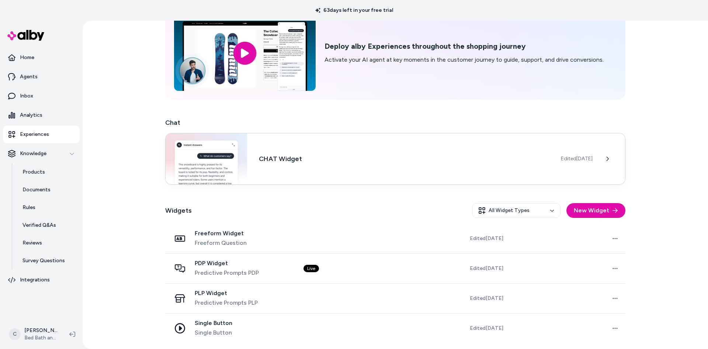 This screenshot has width=708, height=349. I want to click on p: Rules, so click(29, 207).